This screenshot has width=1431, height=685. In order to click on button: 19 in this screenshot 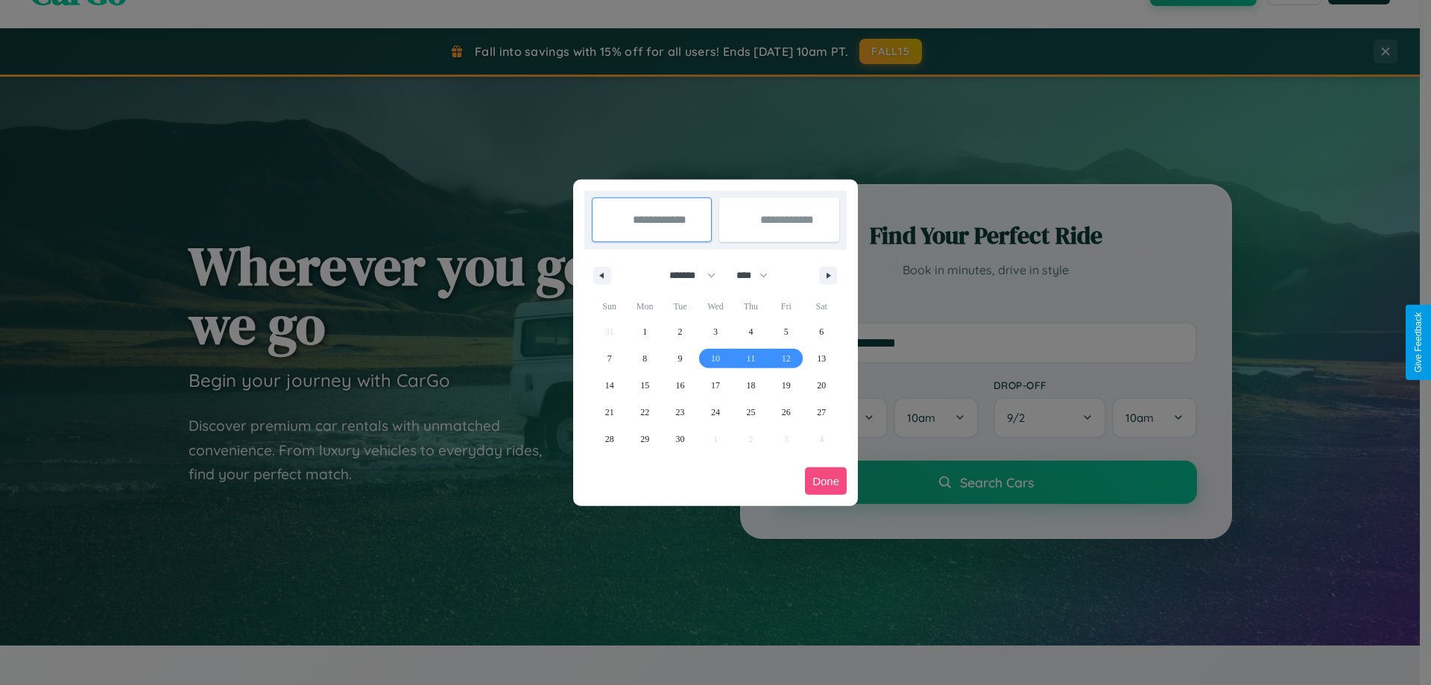, I will do `click(786, 385)`.